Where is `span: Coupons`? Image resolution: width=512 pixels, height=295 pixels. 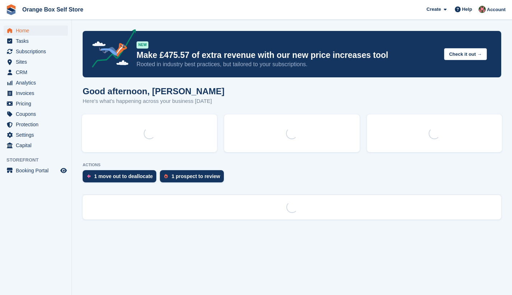 span: Coupons is located at coordinates (37, 114).